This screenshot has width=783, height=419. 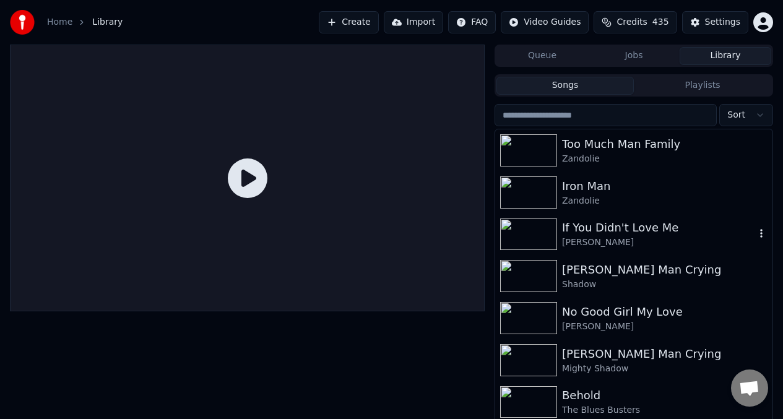 What do you see at coordinates (659, 228) in the screenshot?
I see `div: If You Didn't Love Me` at bounding box center [659, 228].